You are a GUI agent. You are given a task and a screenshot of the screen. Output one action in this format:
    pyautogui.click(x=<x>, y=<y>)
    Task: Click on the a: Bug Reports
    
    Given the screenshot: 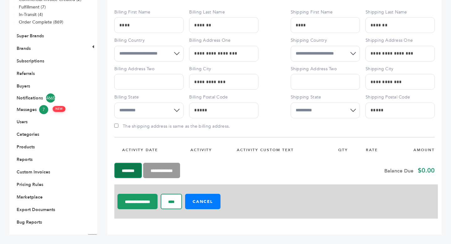 What is the action you would take?
    pyautogui.click(x=29, y=222)
    